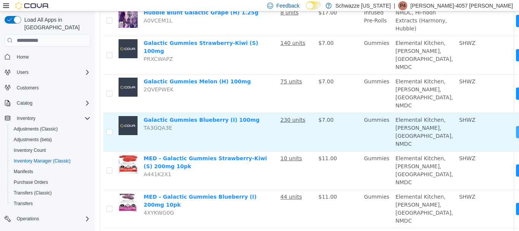  I want to click on span: $11.00, so click(233, 147).